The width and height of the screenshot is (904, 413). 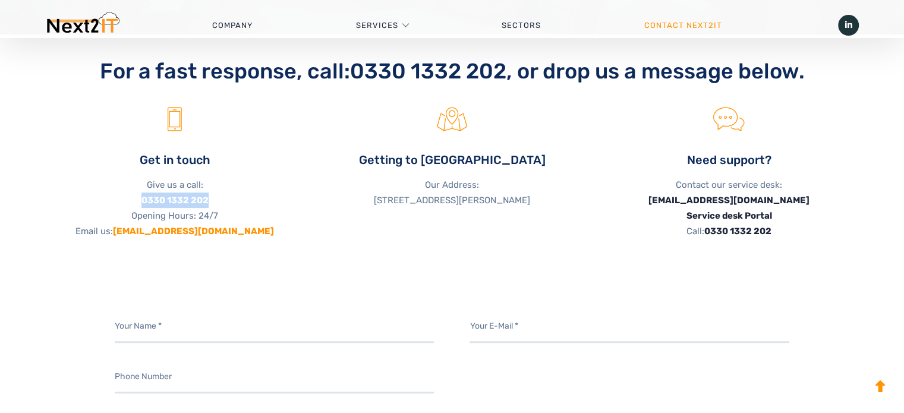 What do you see at coordinates (376, 26) in the screenshot?
I see `a: Services` at bounding box center [376, 26].